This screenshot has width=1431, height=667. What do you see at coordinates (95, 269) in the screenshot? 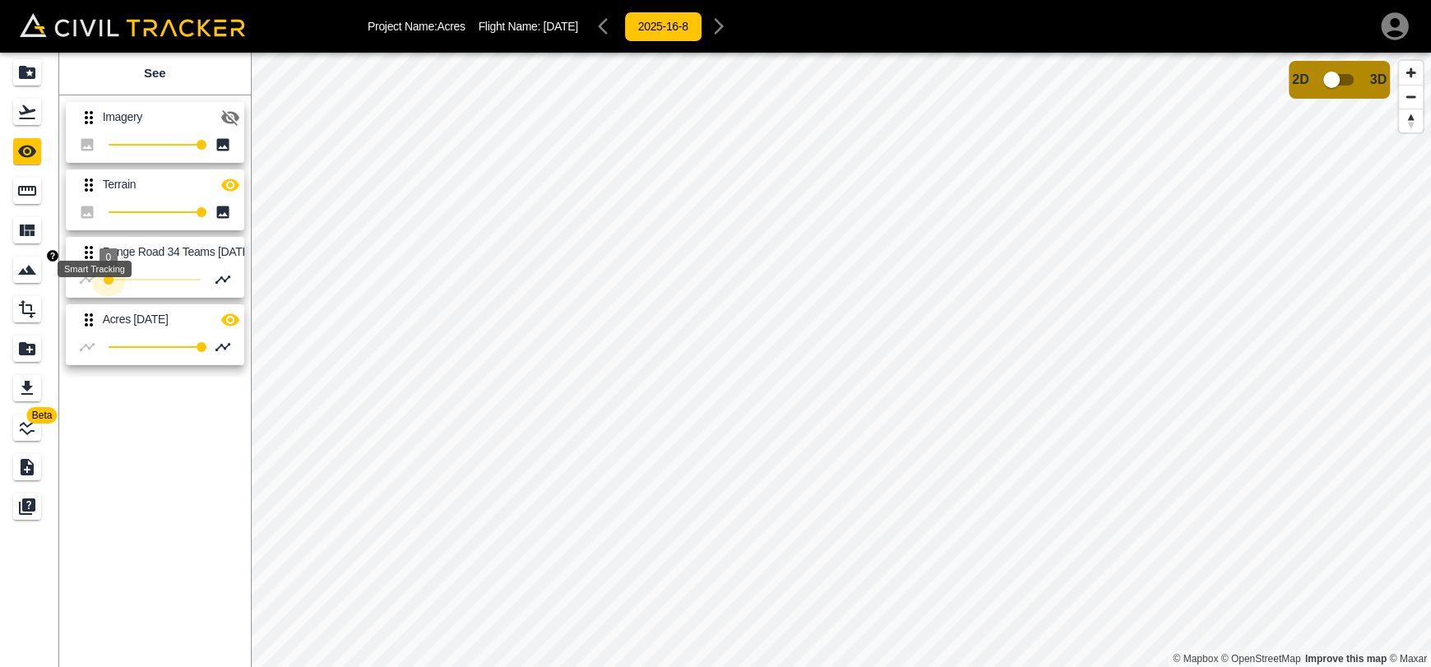
I see `div: Smart Tracking` at bounding box center [95, 269].